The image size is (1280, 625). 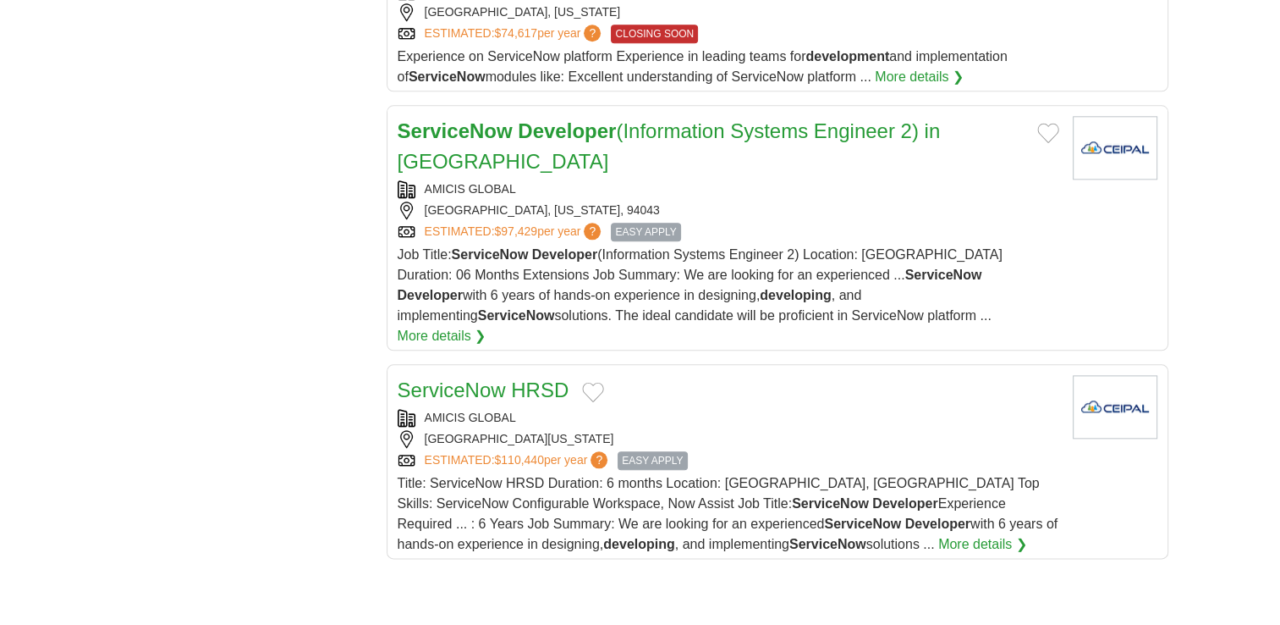 What do you see at coordinates (515, 34) in the screenshot?
I see `a: ESTIMATED:$74,617per year?` at bounding box center [515, 34].